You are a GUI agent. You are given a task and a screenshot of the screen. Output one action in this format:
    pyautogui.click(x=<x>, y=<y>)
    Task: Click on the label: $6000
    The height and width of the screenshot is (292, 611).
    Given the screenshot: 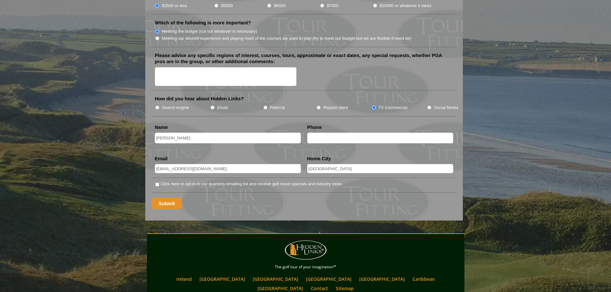 What is the action you would take?
    pyautogui.click(x=280, y=6)
    